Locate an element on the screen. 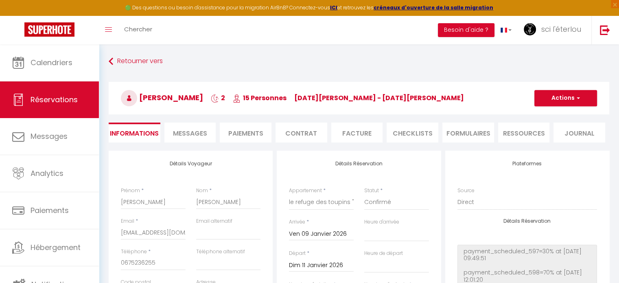 This screenshot has height=283, width=619. label: Nom is located at coordinates (202, 190).